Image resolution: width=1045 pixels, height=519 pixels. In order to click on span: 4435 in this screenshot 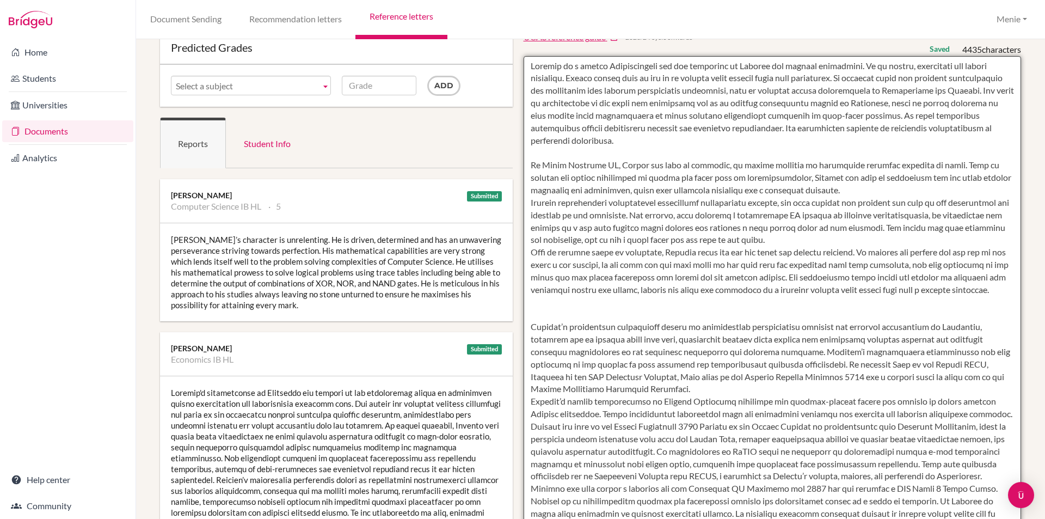, I will do `click(972, 49)`.